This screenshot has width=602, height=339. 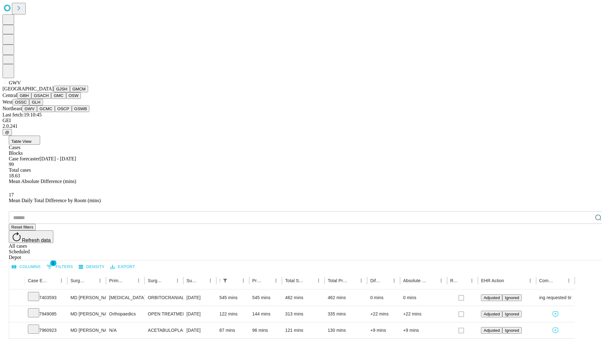 What do you see at coordinates (547, 280) in the screenshot?
I see `div: Comments` at bounding box center [547, 280].